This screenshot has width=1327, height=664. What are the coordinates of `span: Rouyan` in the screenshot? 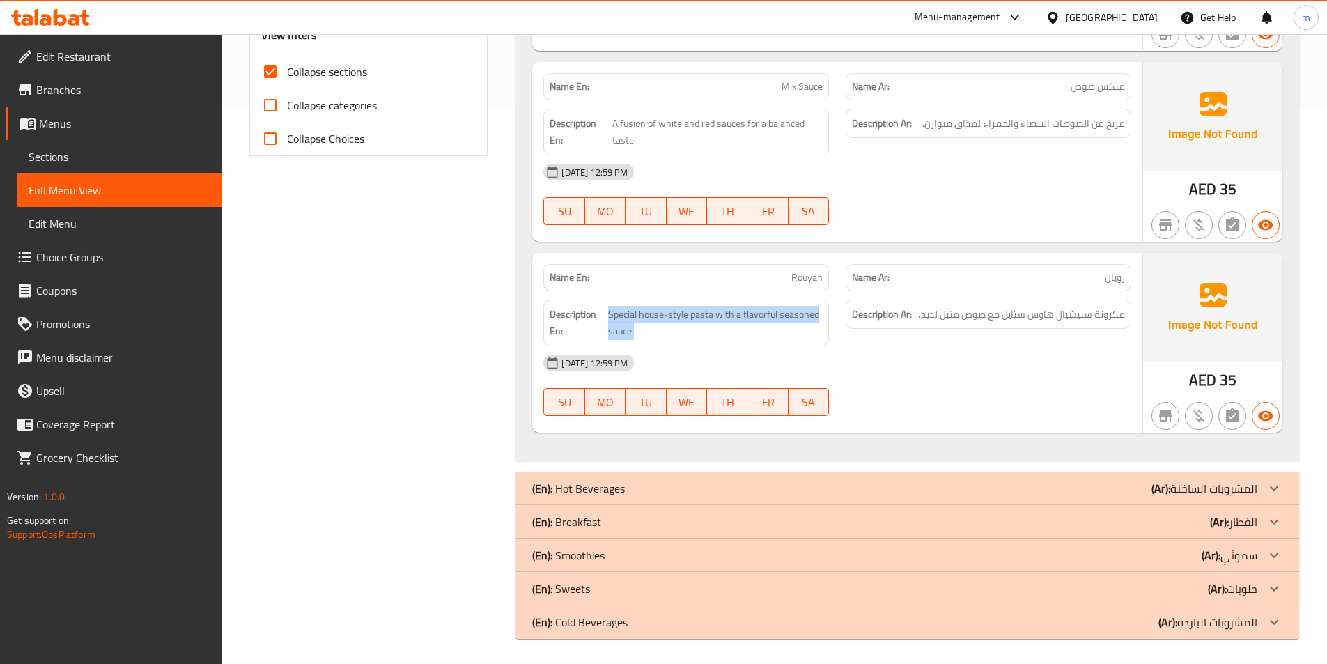 It's located at (807, 277).